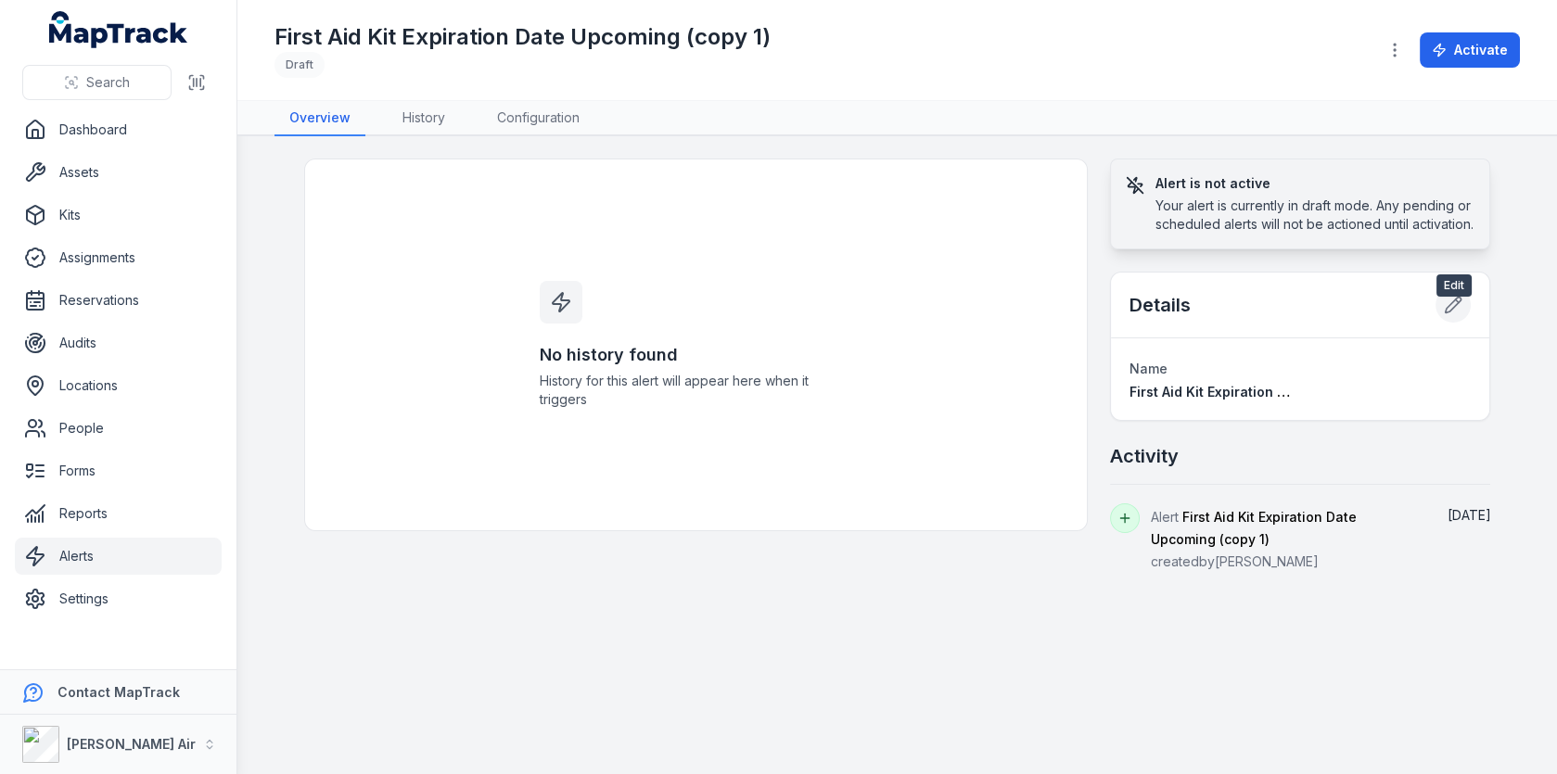  I want to click on a: Reservations, so click(118, 301).